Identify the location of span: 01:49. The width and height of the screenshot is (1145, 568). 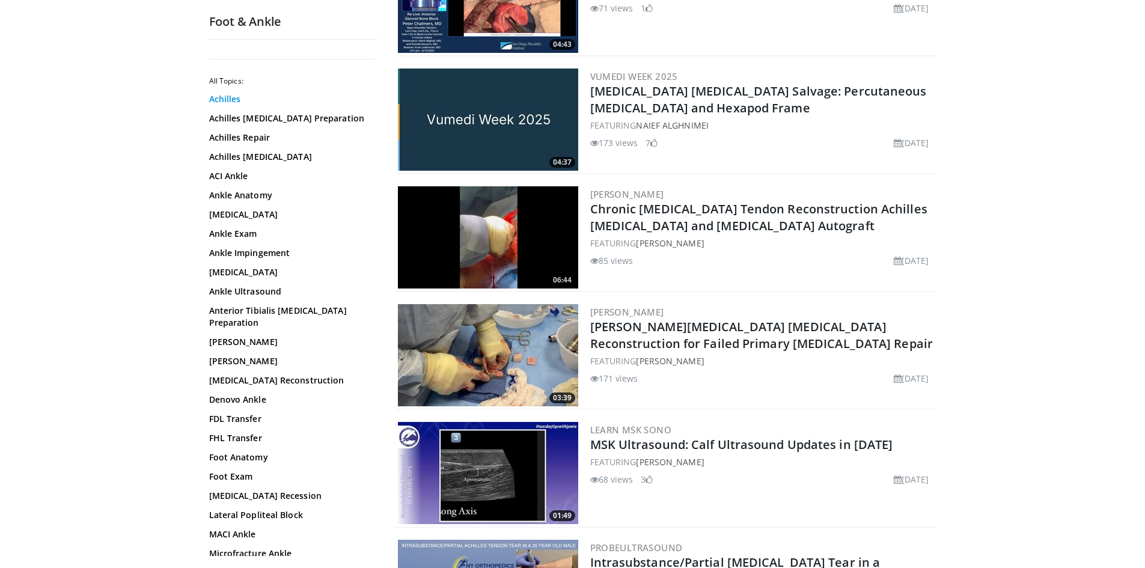
(562, 516).